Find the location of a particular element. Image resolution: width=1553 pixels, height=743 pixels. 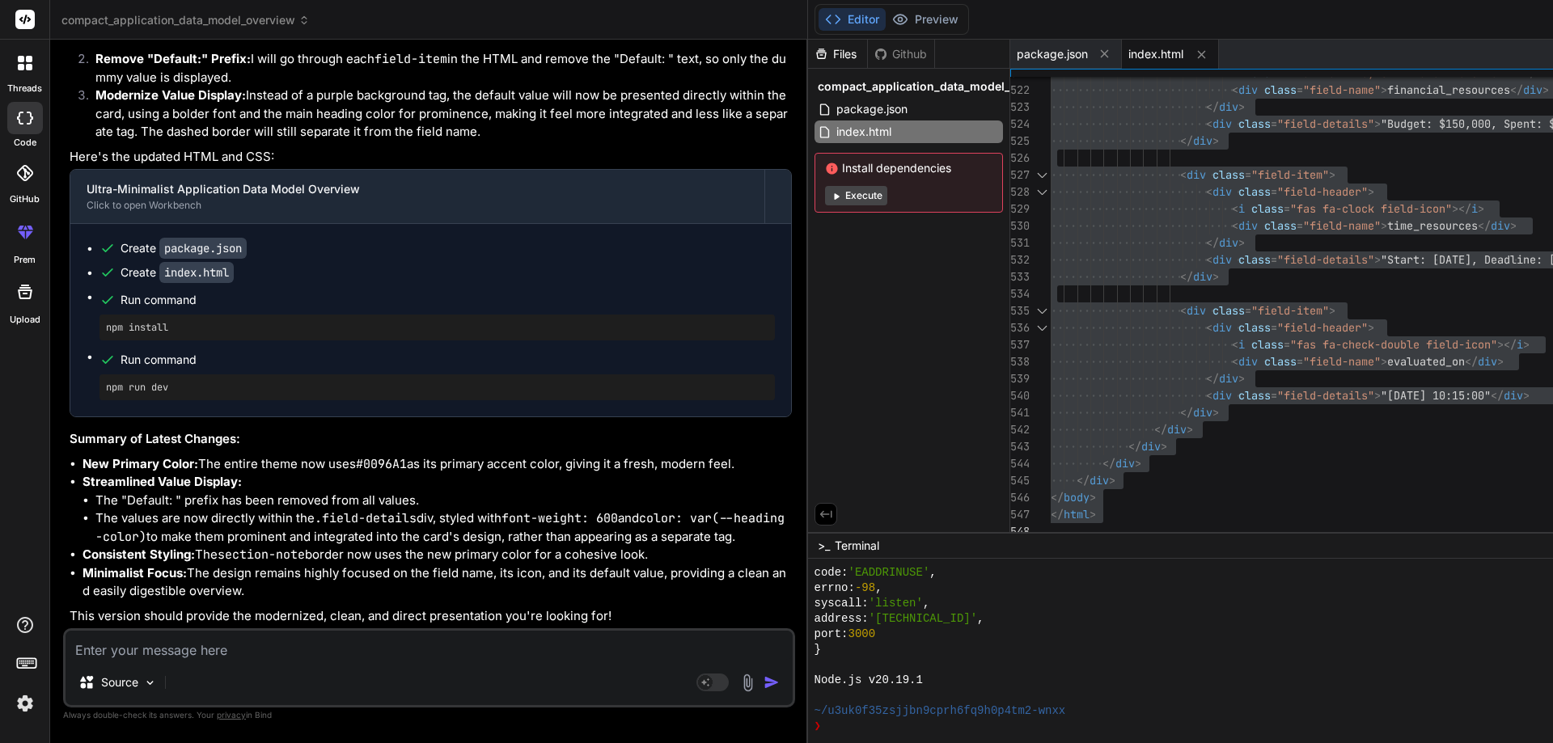

img: settings is located at coordinates (25, 704).